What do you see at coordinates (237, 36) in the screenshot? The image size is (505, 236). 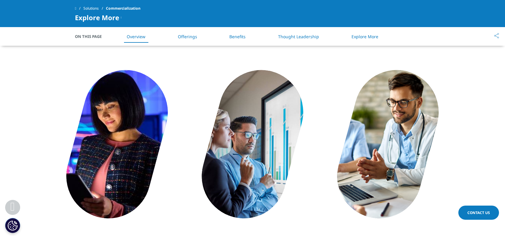 I see `a: Benefits` at bounding box center [237, 36].